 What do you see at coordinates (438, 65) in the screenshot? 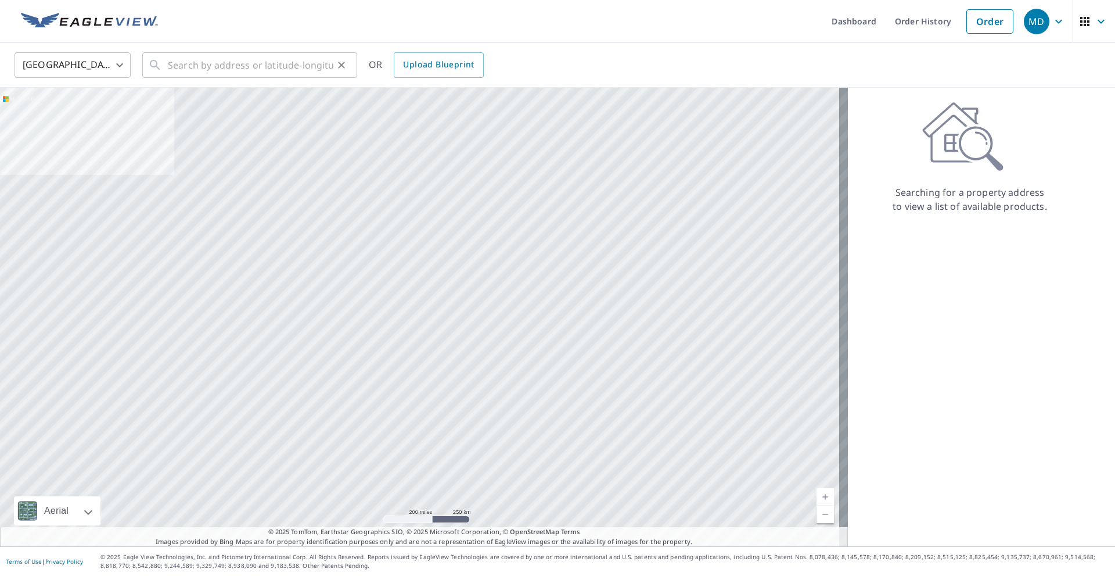
I see `a: Upload Blueprint` at bounding box center [438, 65].